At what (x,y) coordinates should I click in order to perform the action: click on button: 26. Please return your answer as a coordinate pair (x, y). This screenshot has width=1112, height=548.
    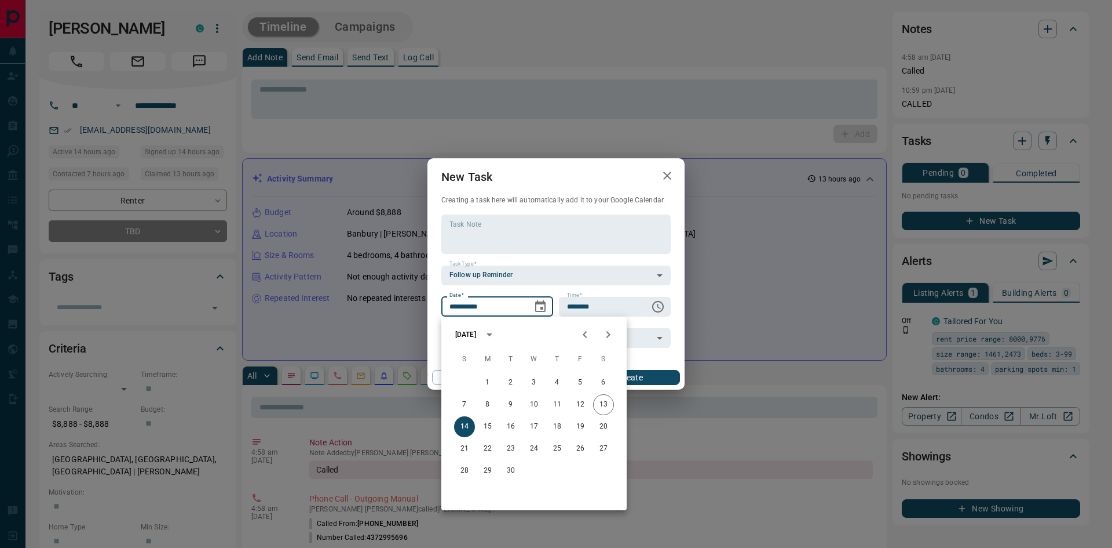
    Looking at the image, I should click on (581, 448).